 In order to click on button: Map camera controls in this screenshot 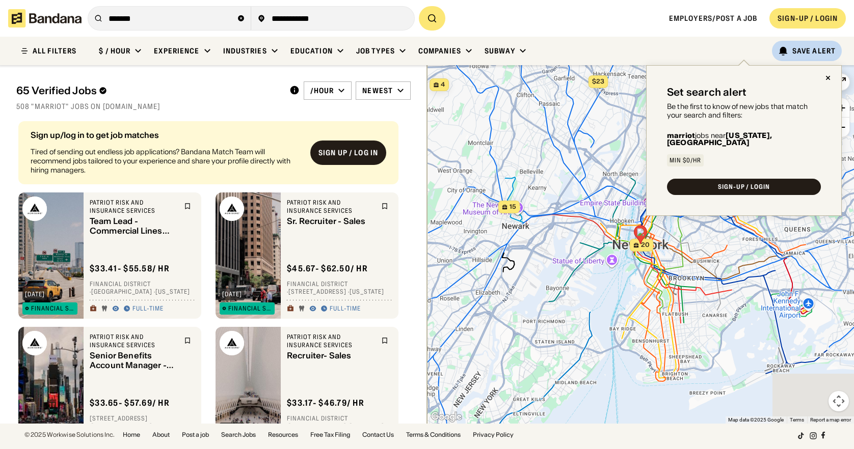, I will do `click(838, 401)`.